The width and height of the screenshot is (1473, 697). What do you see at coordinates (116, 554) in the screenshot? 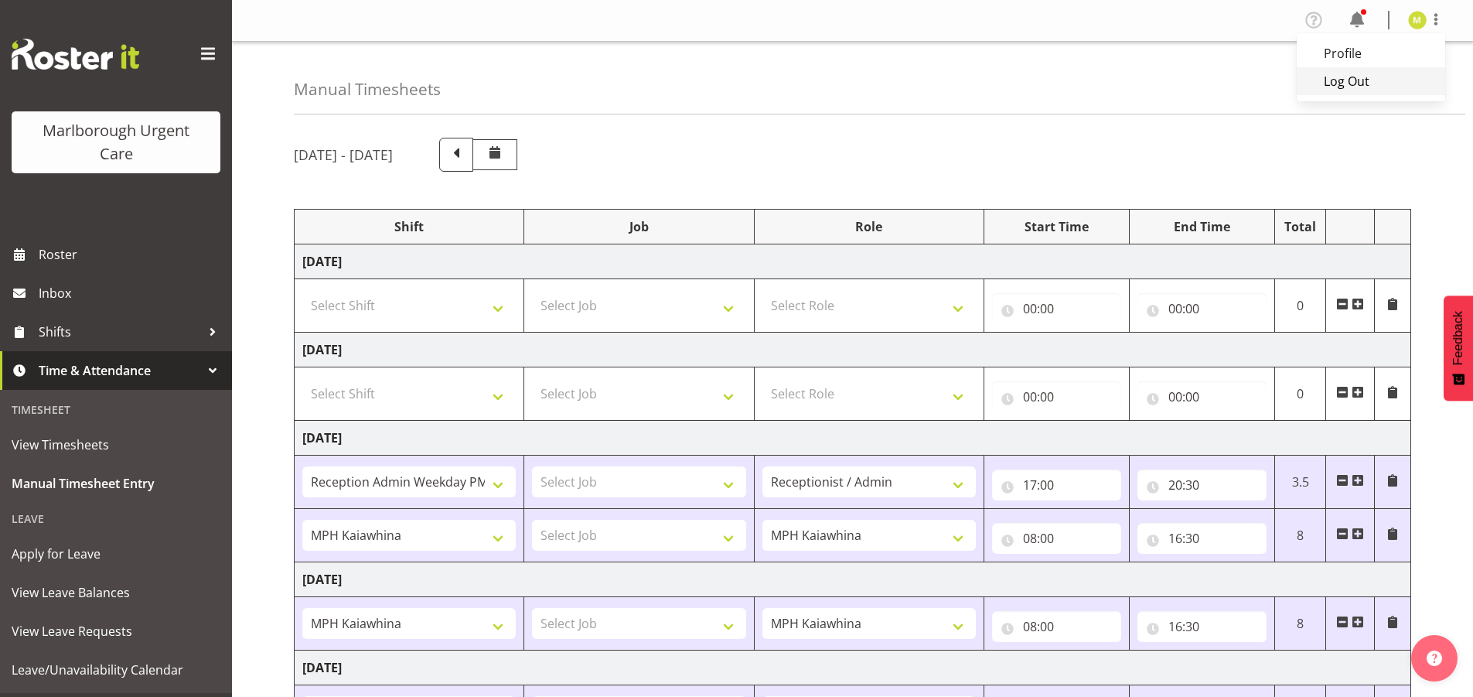
I see `a: Apply for Leave` at bounding box center [116, 554].